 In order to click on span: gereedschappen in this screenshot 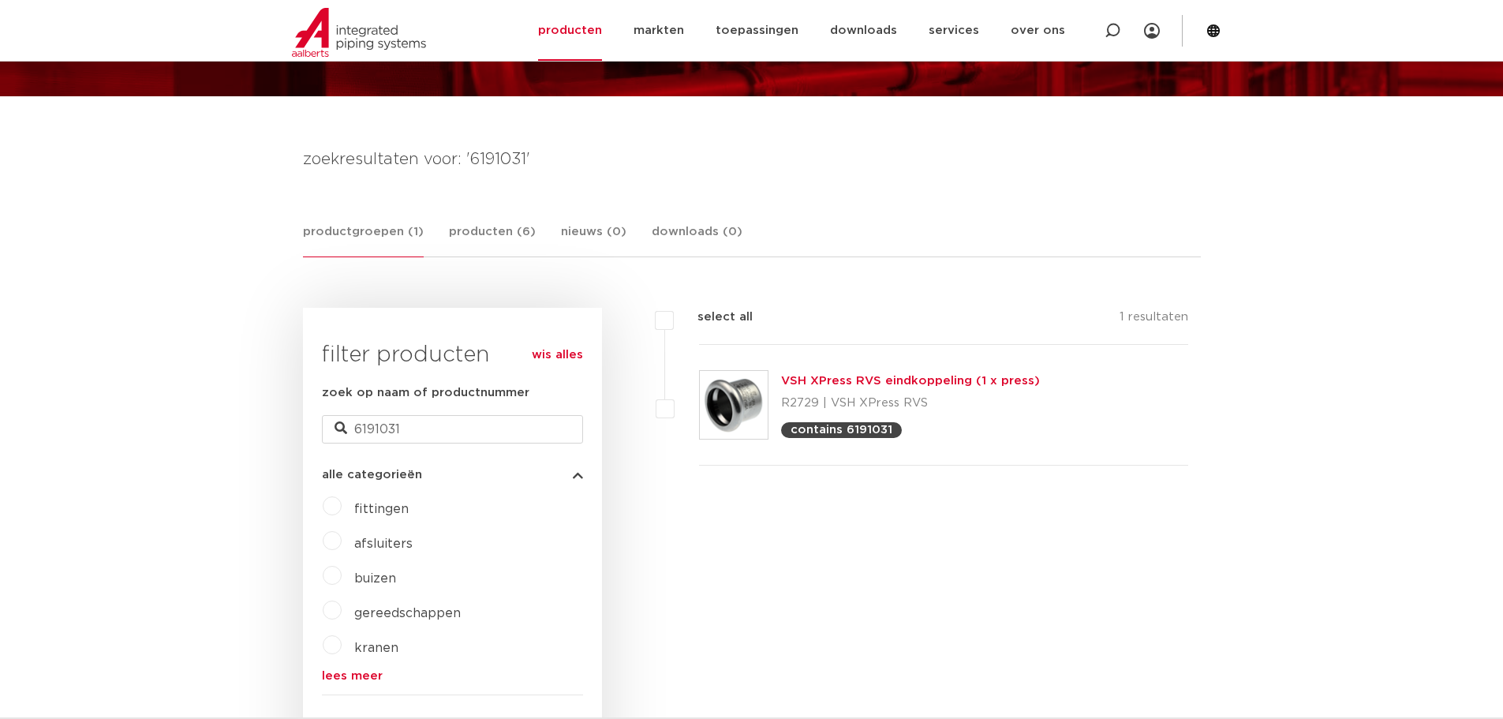, I will do `click(407, 613)`.